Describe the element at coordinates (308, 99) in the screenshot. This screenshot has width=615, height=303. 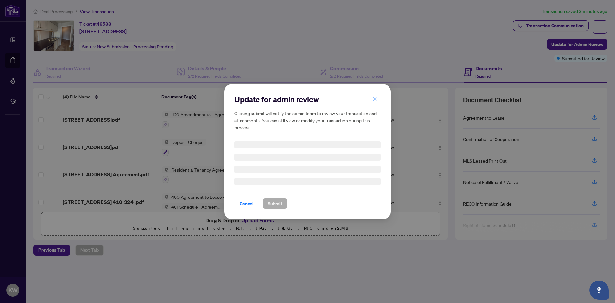
I see `h2: Update for admin review` at that location.